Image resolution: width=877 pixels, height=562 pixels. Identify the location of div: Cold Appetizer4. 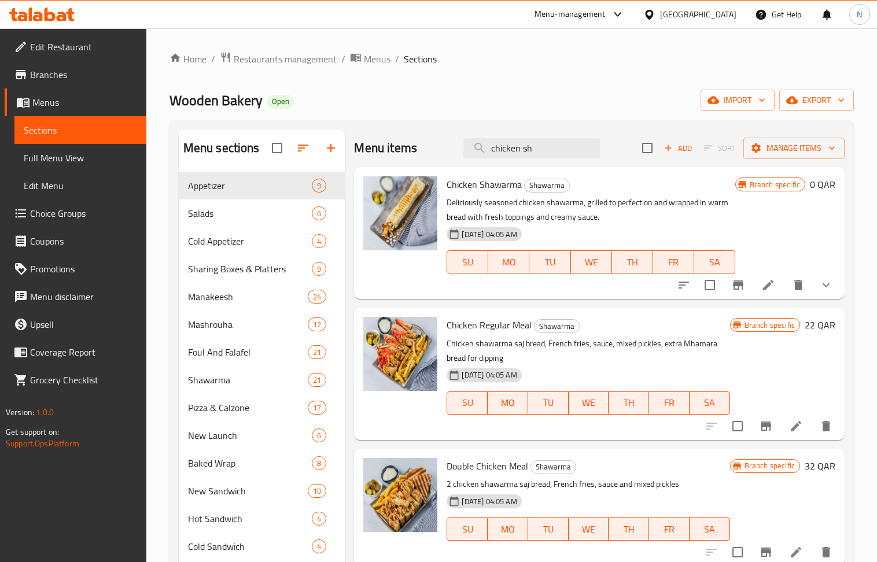
(262, 241).